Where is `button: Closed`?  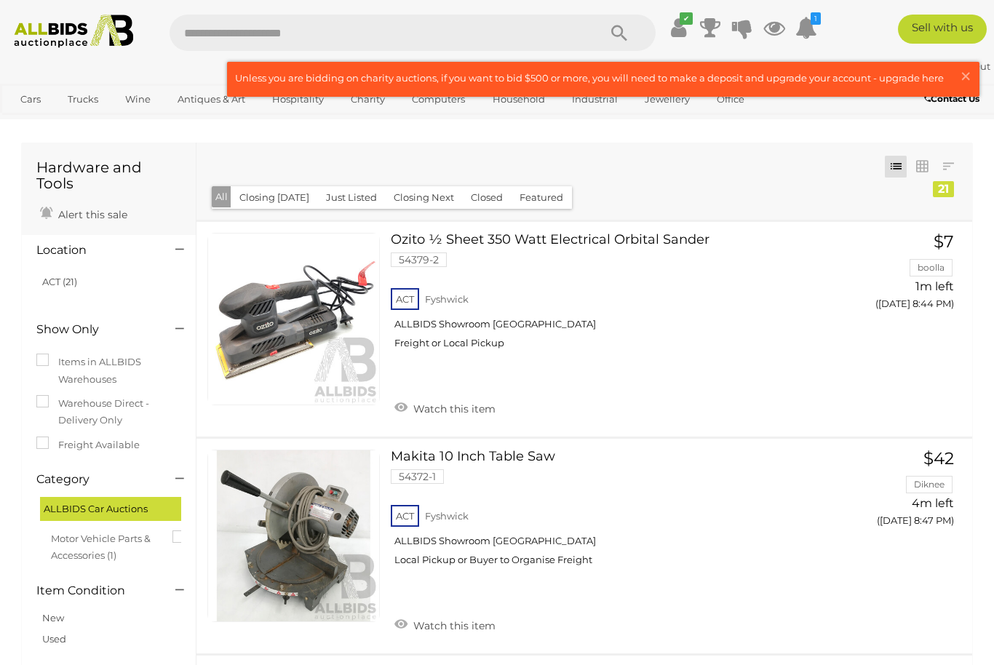 button: Closed is located at coordinates (487, 197).